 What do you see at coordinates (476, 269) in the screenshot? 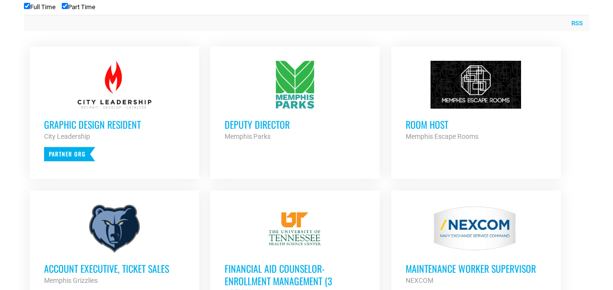
I see `h3: MAINTENANCE WORKER SUPERVISOR` at bounding box center [476, 269].